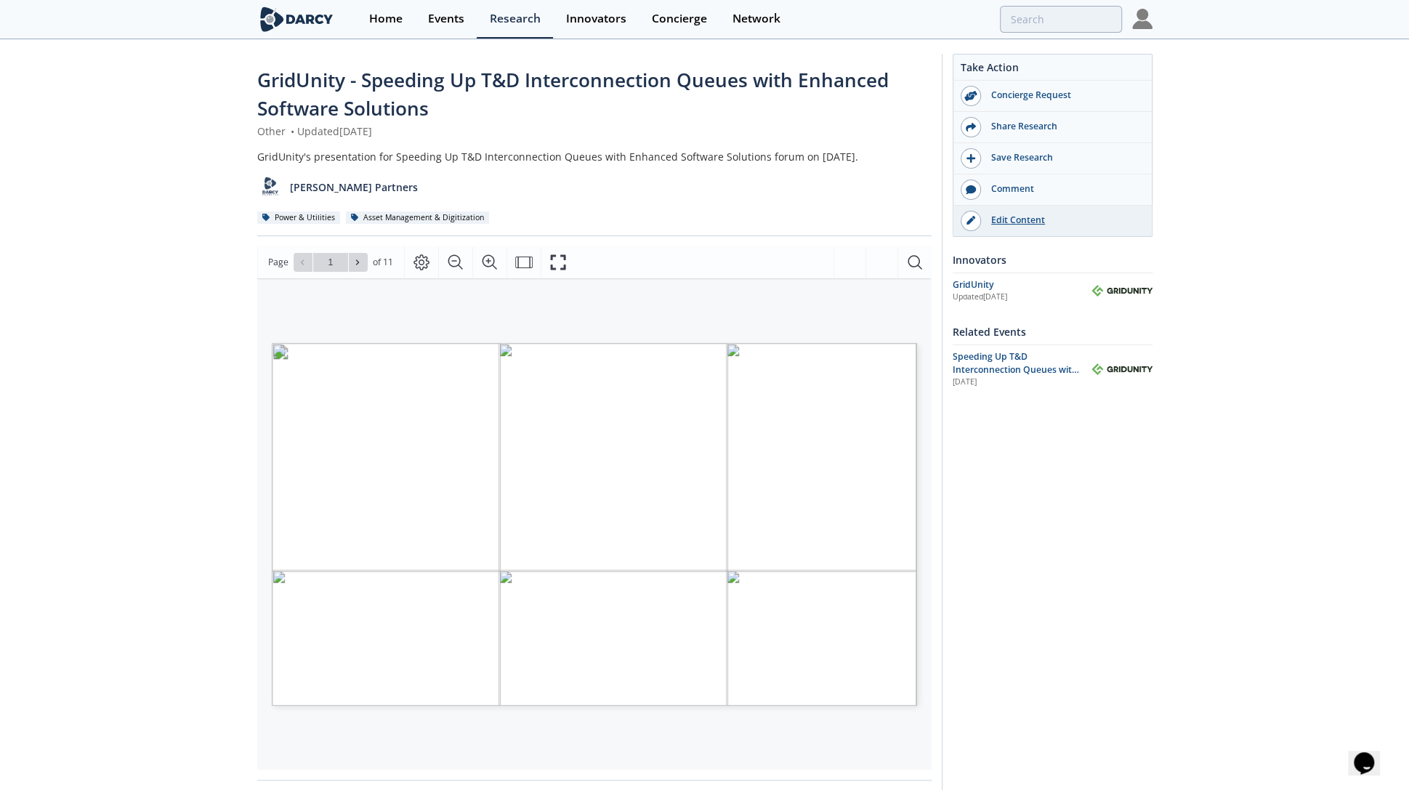  I want to click on a: Edit Content, so click(1052, 221).